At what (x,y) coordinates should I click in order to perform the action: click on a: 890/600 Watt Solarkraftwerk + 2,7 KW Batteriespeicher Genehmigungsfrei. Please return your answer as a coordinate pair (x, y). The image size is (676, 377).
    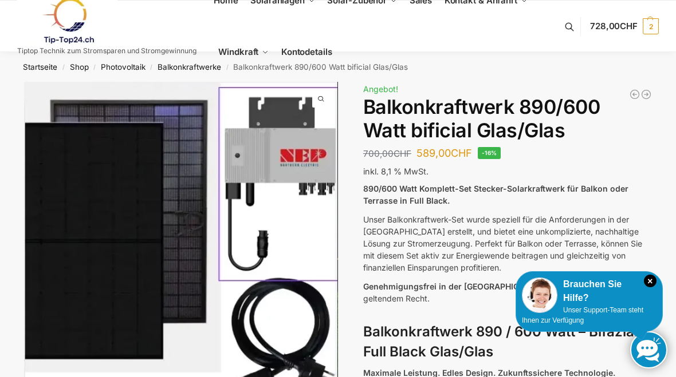
    Looking at the image, I should click on (635, 95).